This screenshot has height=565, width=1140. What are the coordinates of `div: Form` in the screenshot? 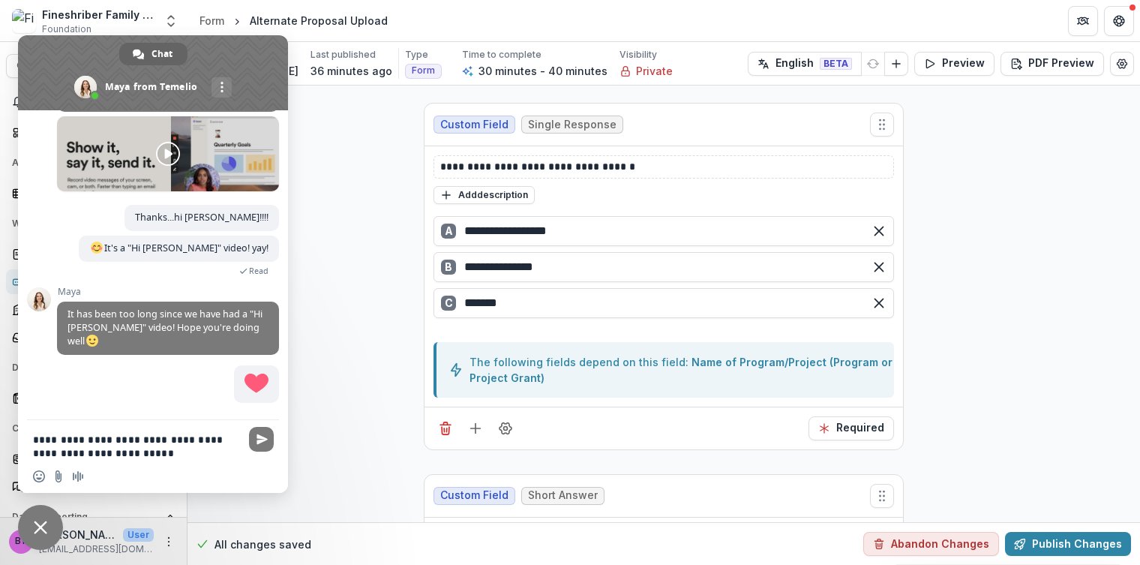 It's located at (211, 20).